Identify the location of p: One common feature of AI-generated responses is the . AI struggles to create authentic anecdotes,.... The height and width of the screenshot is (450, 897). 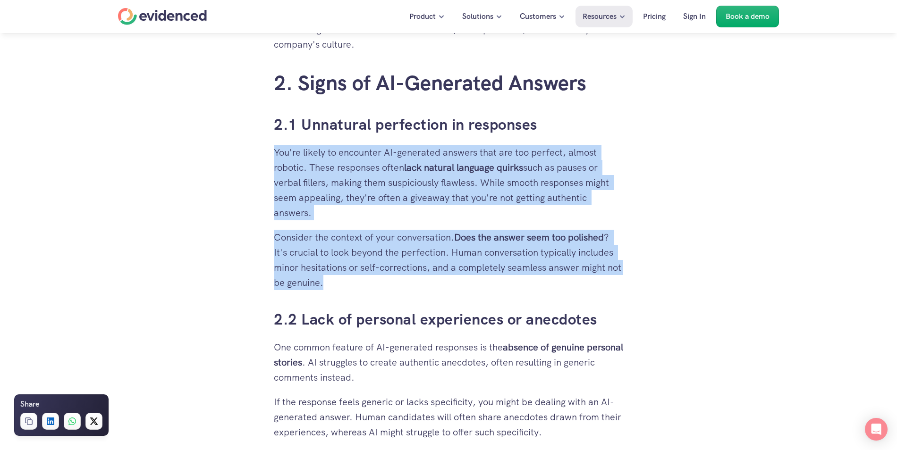
(448, 363).